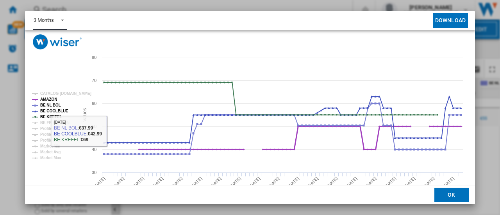  Describe the element at coordinates (57, 42) in the screenshot. I see `img: logo_wiser_300x94.png` at that location.